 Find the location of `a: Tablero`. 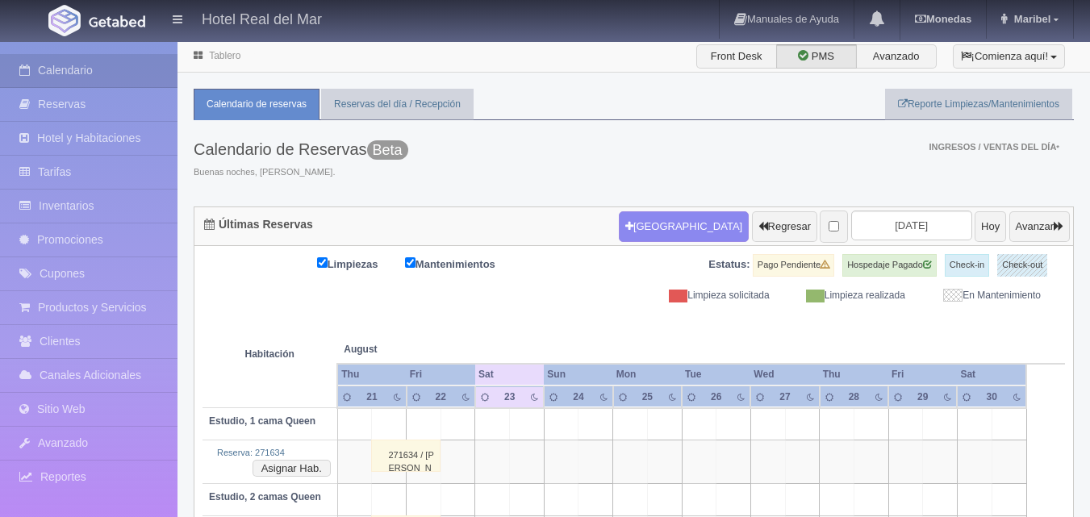

a: Tablero is located at coordinates (224, 56).